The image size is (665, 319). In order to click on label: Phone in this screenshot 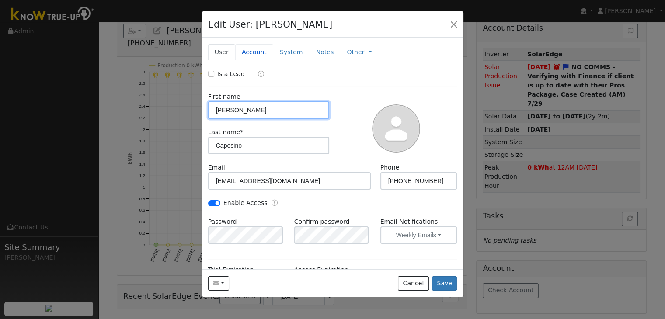, I will do `click(390, 168)`.